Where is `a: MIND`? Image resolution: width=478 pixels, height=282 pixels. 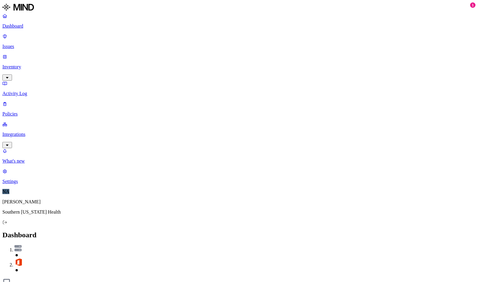 a: MIND is located at coordinates (239, 8).